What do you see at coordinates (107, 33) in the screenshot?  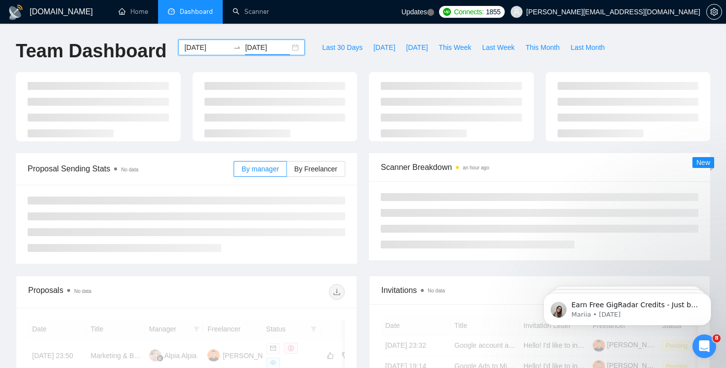 I see `p: Earn Free GigRadar Credits - Just by Sharing Your Story! 💬 Want more credits for sending proposal...` at bounding box center [107, 33].